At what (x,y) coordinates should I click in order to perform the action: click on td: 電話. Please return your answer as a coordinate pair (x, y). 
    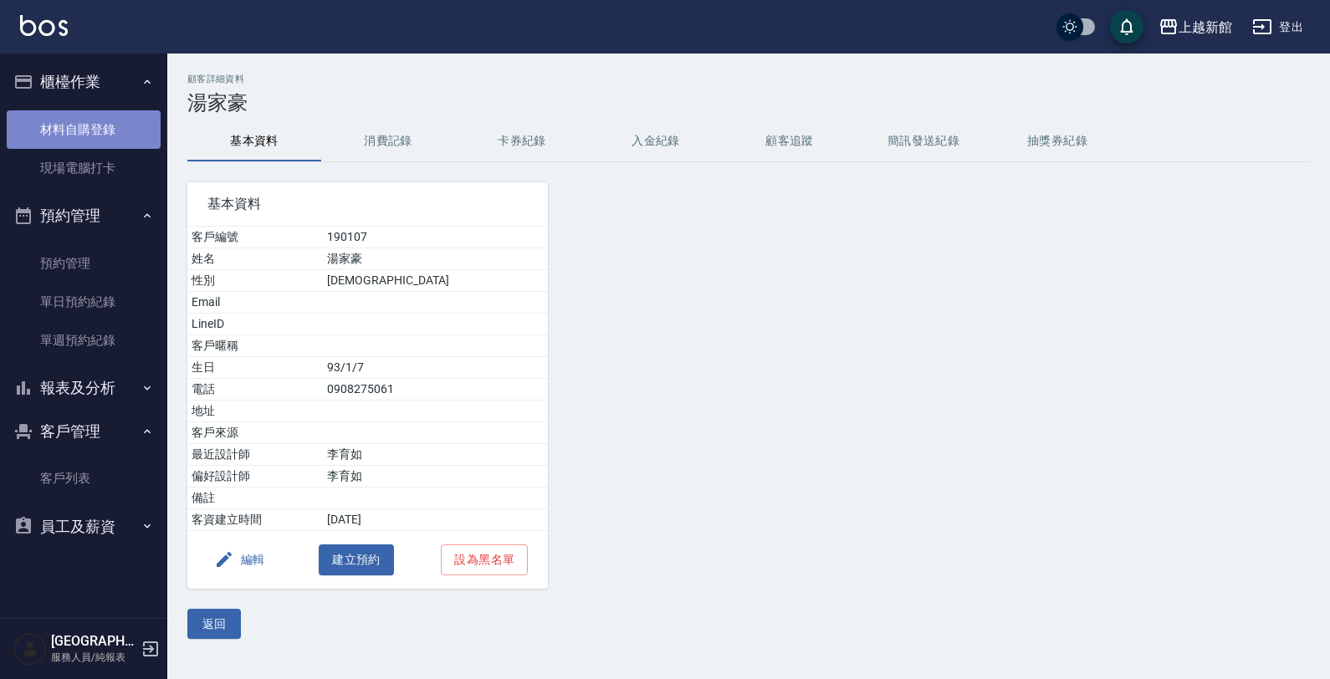
    Looking at the image, I should click on (255, 390).